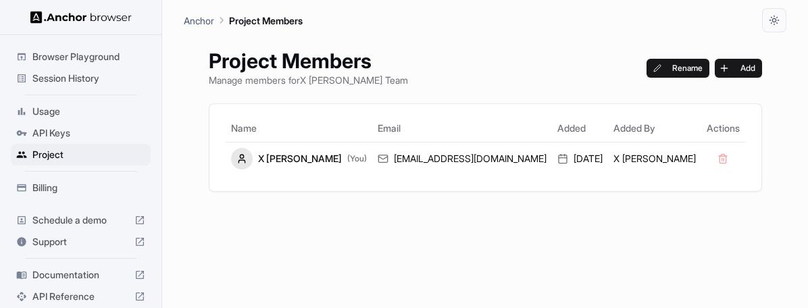  Describe the element at coordinates (80, 220) in the screenshot. I see `span: Schedule a demo` at that location.